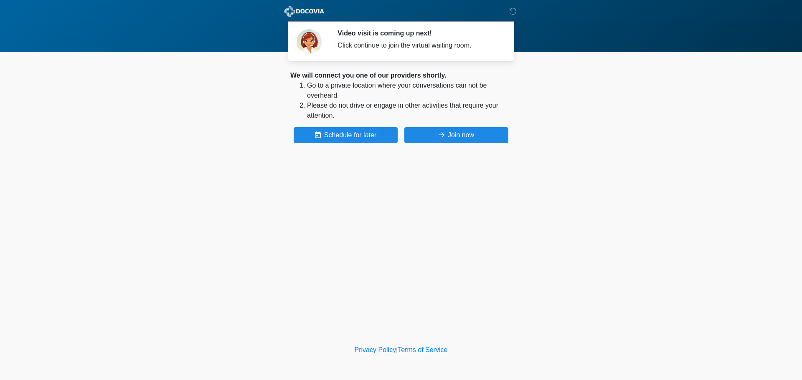  Describe the element at coordinates (375, 350) in the screenshot. I see `a: Privacy Policy` at that location.